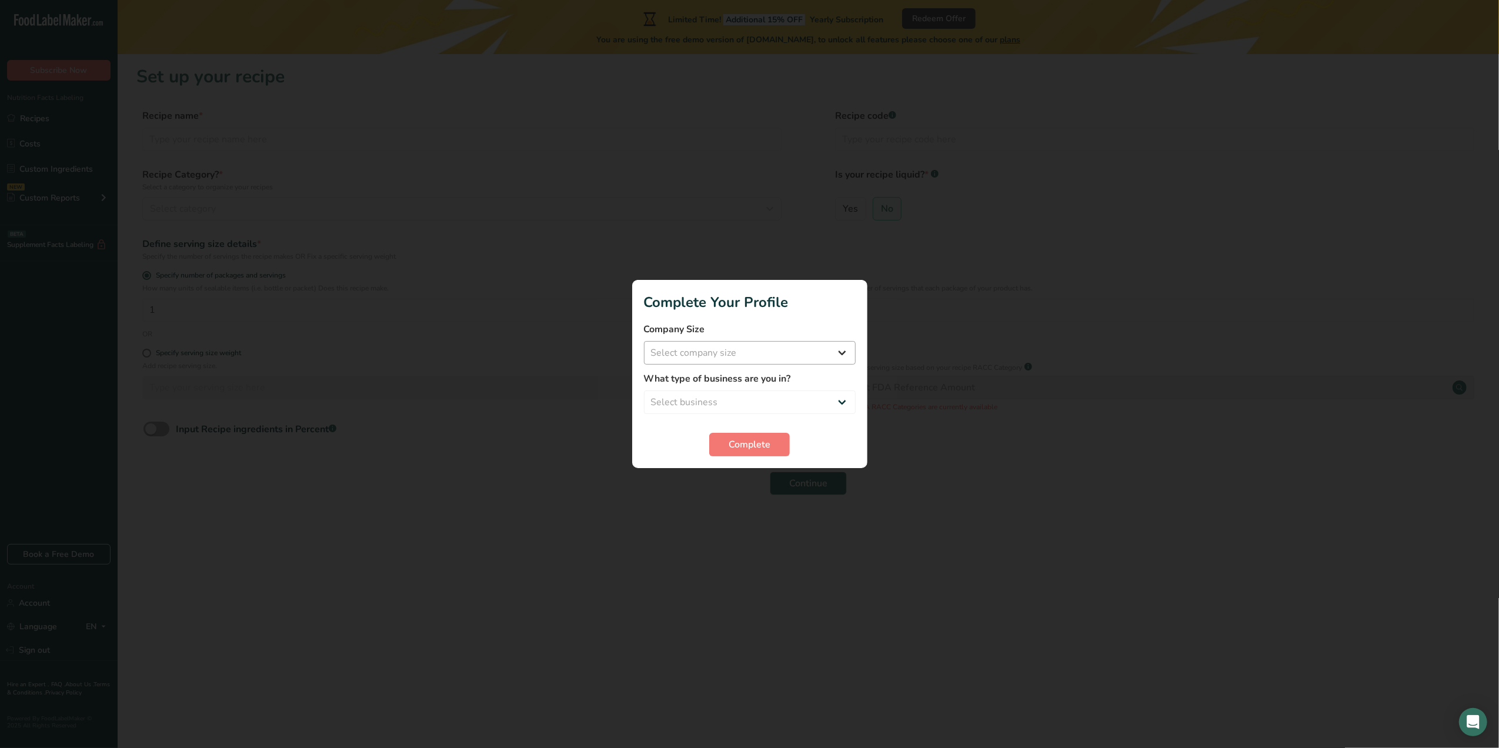  I want to click on button: Complete, so click(749, 444).